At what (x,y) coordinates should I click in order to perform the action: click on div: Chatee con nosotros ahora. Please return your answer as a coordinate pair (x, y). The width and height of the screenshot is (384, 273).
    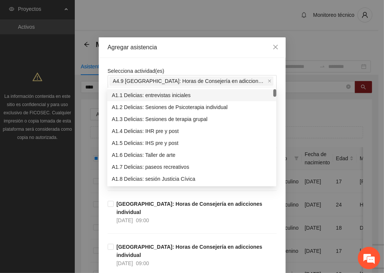
    Looking at the image, I should click on (82, 43).